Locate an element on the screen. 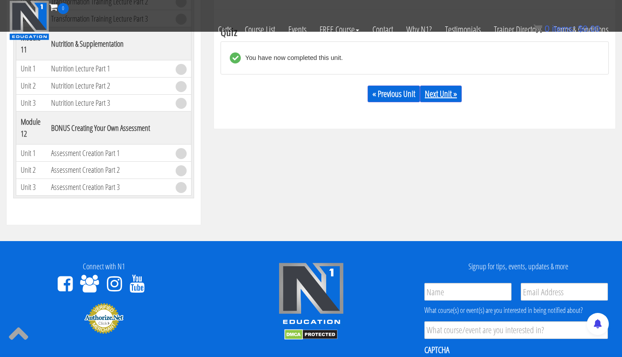 Image resolution: width=622 pixels, height=357 pixels. td: Nutrition Lecture Part 1 is located at coordinates (109, 69).